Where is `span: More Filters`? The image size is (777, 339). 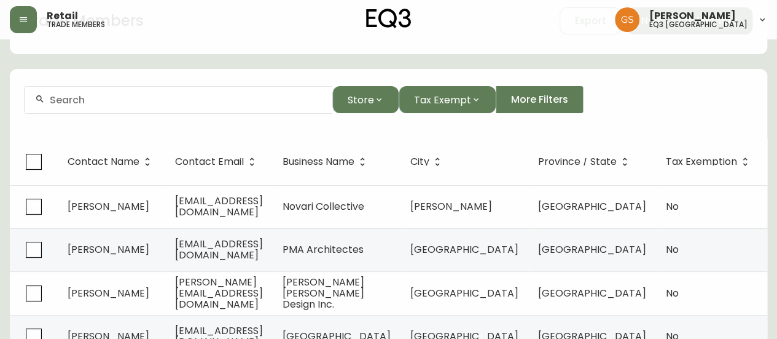
span: More Filters is located at coordinates (540, 100).